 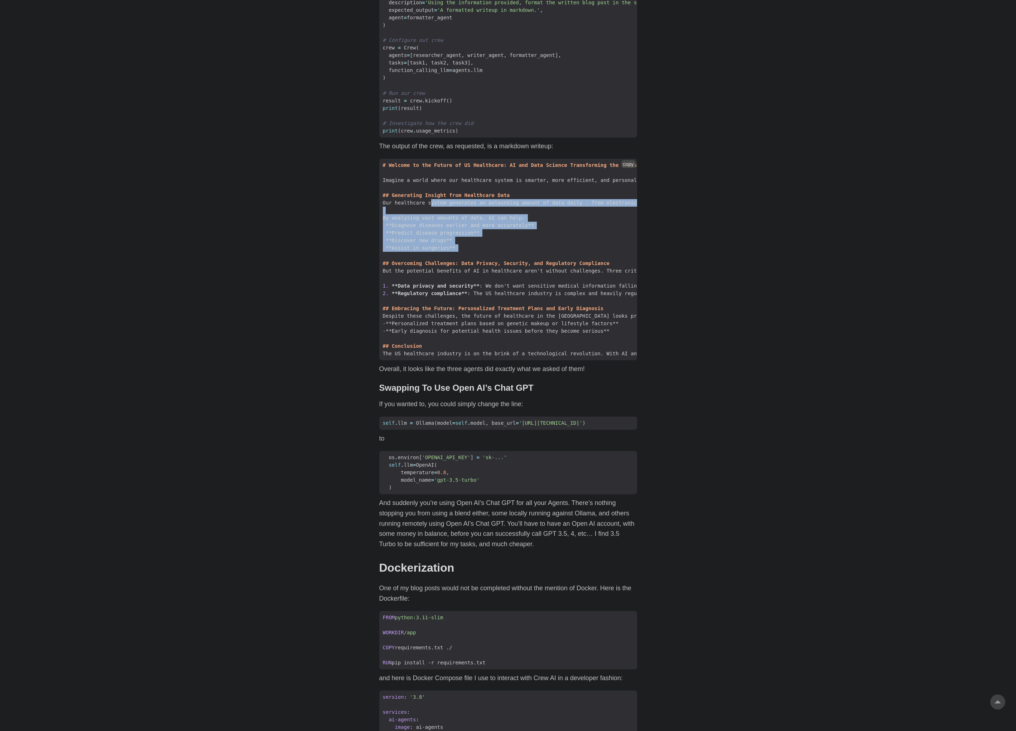 I want to click on span: 'OPENAI_API_KEY', so click(x=446, y=457).